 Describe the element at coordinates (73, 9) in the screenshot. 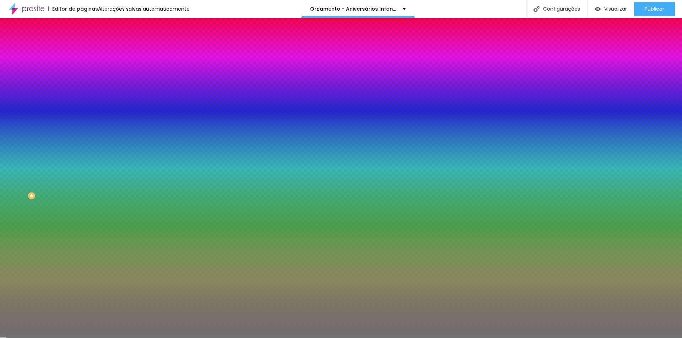

I see `div: Editor de páginas` at that location.